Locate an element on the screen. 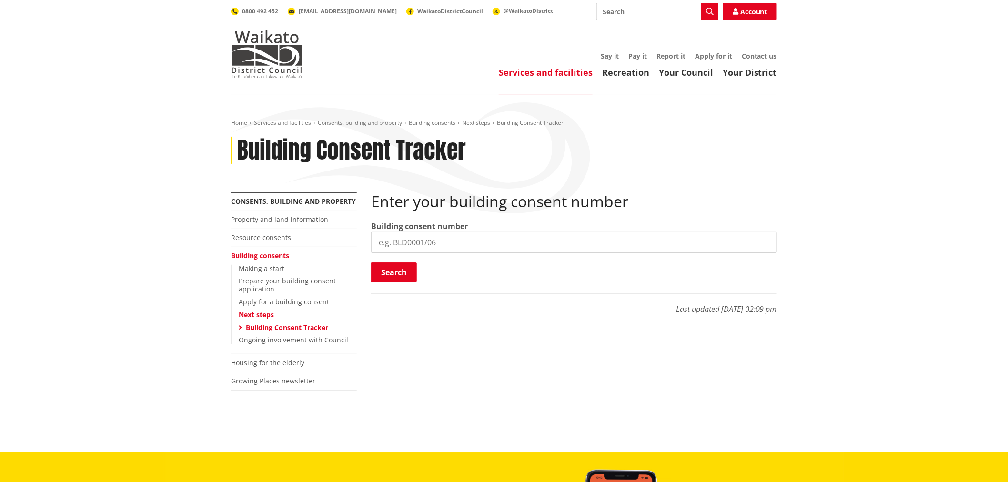 Image resolution: width=1008 pixels, height=482 pixels. img: Waikato District Council - Te Kaunihera aa Takiwaa o Waikato is located at coordinates (267, 54).